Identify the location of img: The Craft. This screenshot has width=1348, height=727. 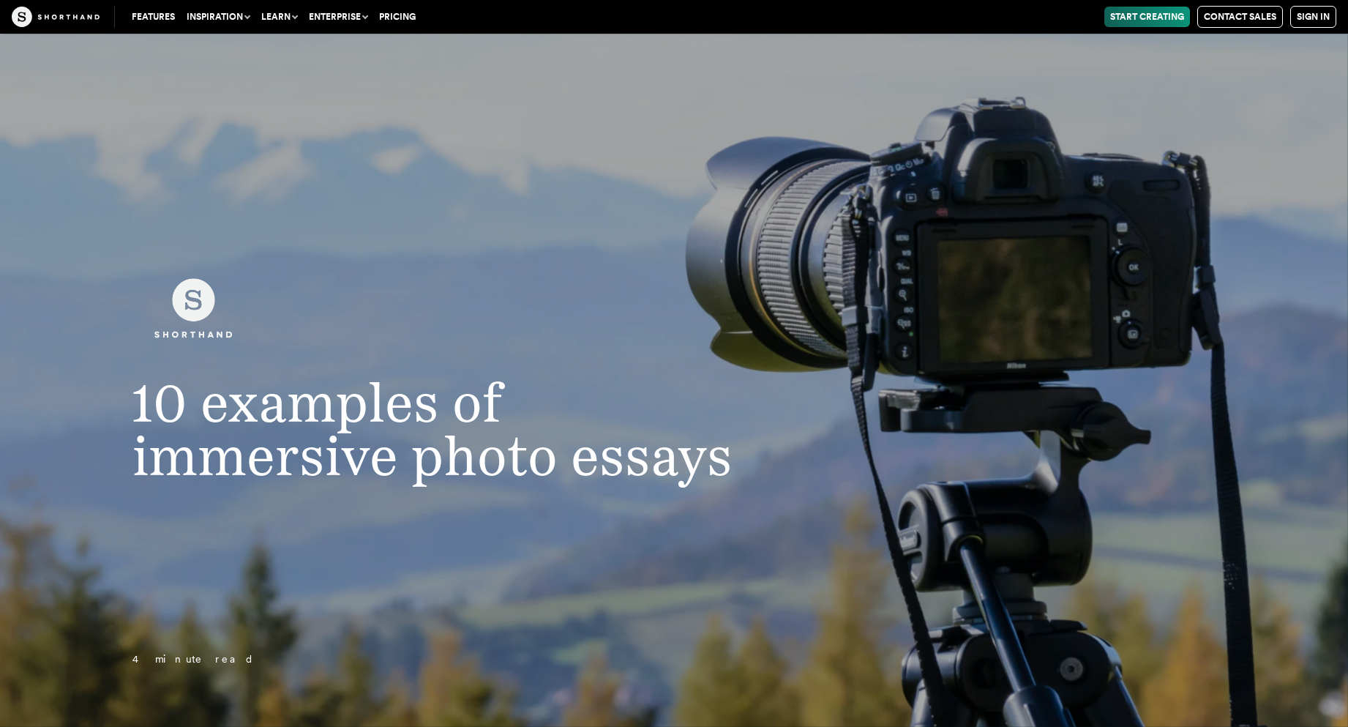
(56, 17).